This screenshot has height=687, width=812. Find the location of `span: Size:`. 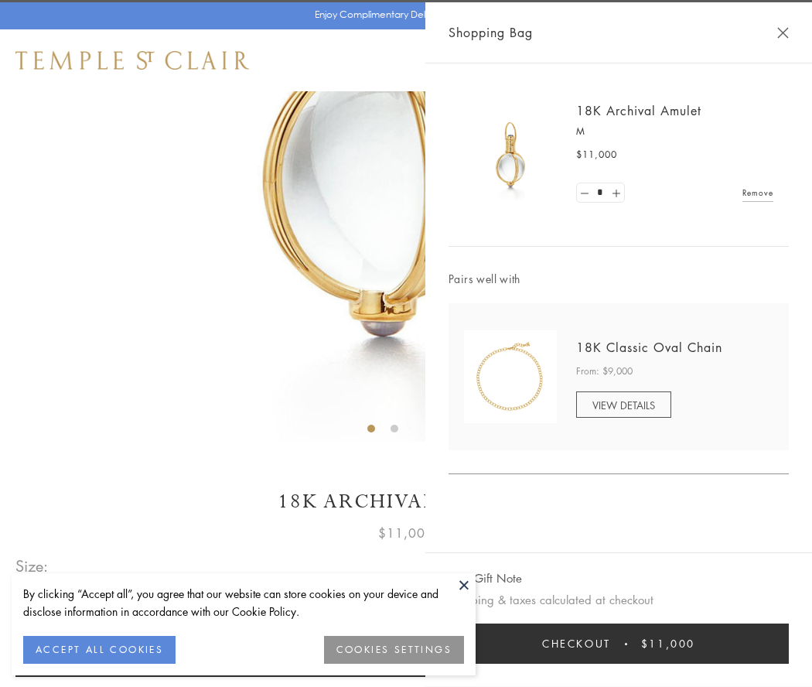

span: Size: is located at coordinates (32, 565).